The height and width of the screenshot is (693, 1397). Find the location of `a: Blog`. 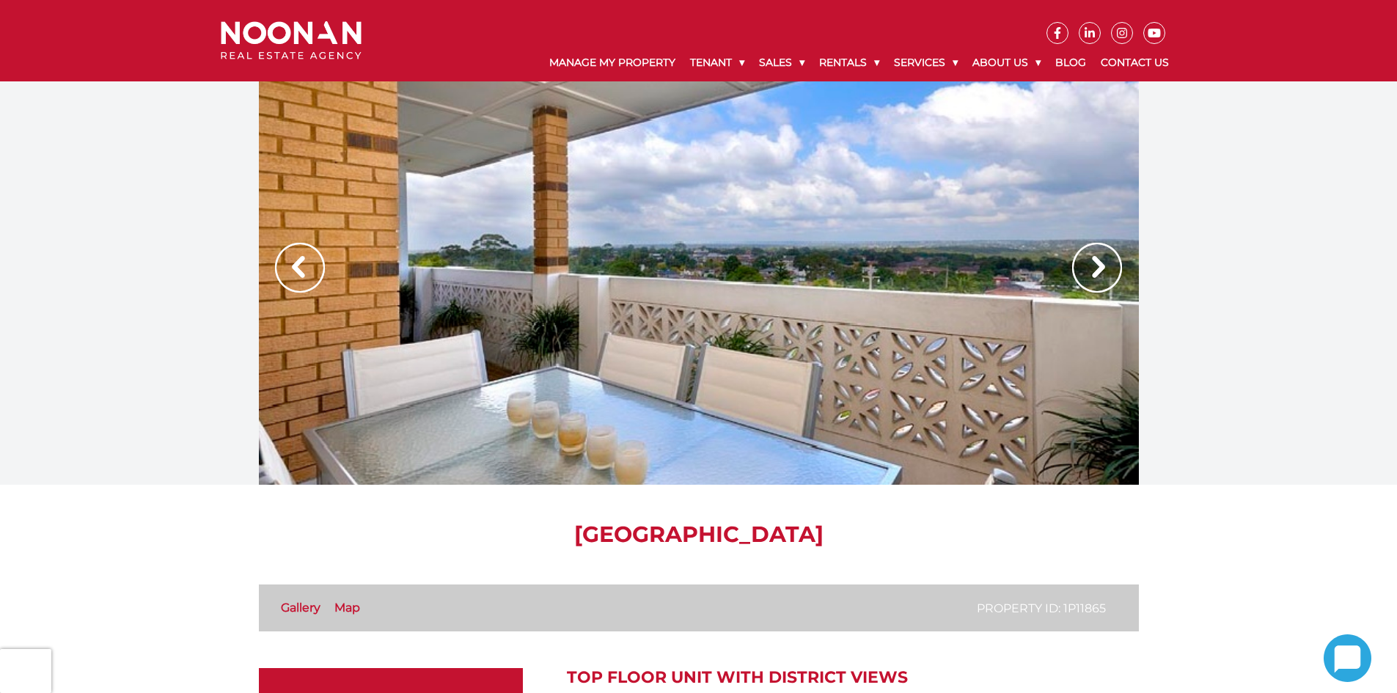

a: Blog is located at coordinates (1071, 62).